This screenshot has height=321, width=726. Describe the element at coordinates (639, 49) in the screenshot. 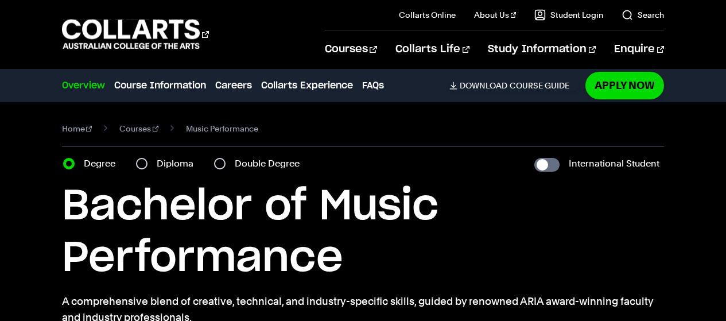

I see `a: Enquire` at that location.